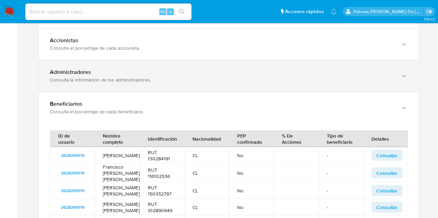 The image size is (438, 218). I want to click on span: 3.154.0, so click(429, 19).